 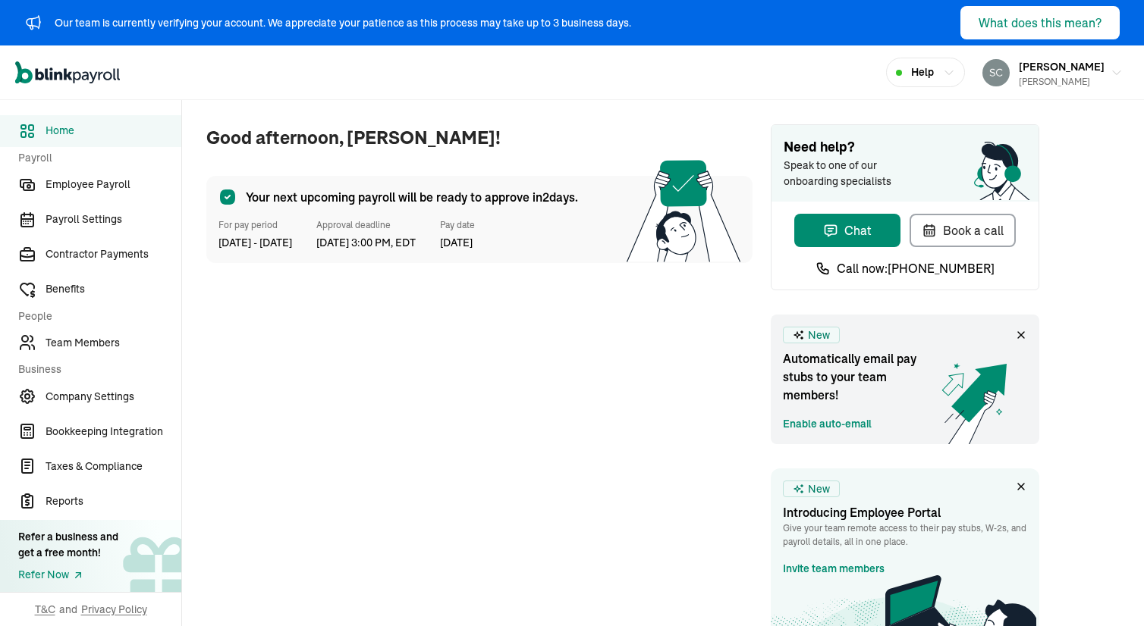 I want to click on span: Taxes & Compliance, so click(x=113, y=466).